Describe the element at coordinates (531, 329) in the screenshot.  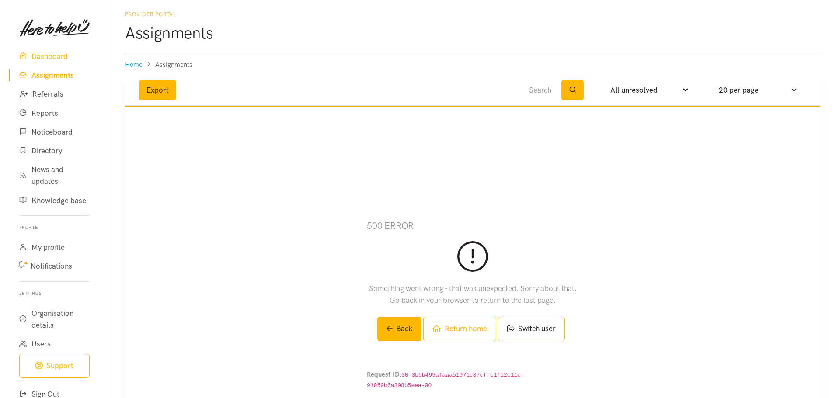
I see `a: Switch user` at that location.